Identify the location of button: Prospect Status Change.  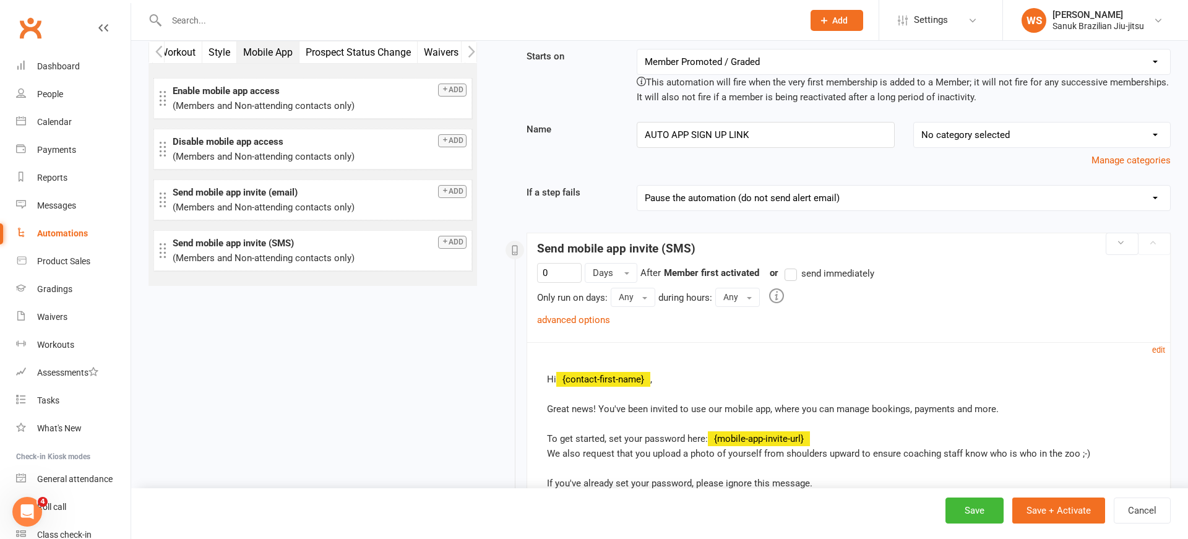
(358, 52).